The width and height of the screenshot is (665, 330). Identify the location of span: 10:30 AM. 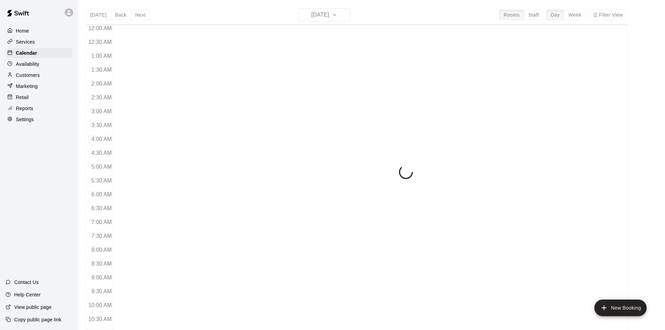
(100, 319).